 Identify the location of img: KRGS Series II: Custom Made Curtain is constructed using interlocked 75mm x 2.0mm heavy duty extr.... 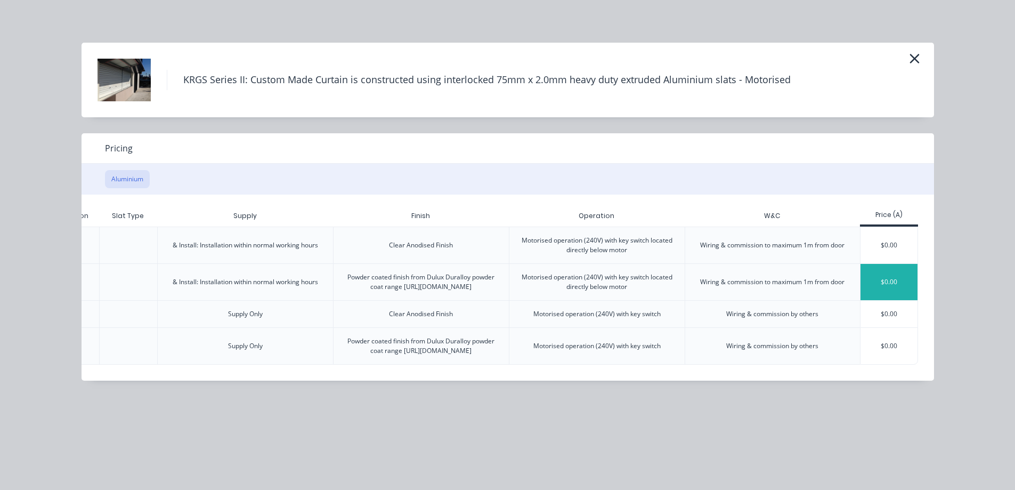
(124, 80).